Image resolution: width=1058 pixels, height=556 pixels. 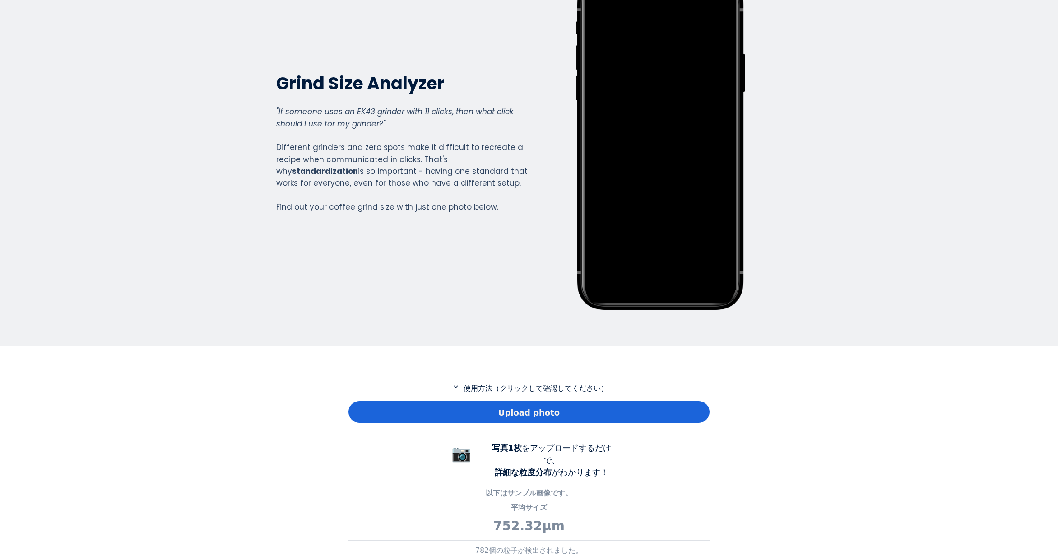 I want to click on b: 写真1枚, so click(x=507, y=447).